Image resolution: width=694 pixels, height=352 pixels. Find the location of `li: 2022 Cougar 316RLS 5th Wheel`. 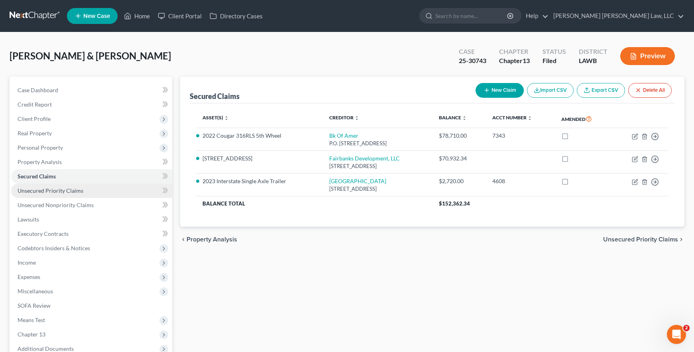

li: 2022 Cougar 316RLS 5th Wheel is located at coordinates (260, 136).